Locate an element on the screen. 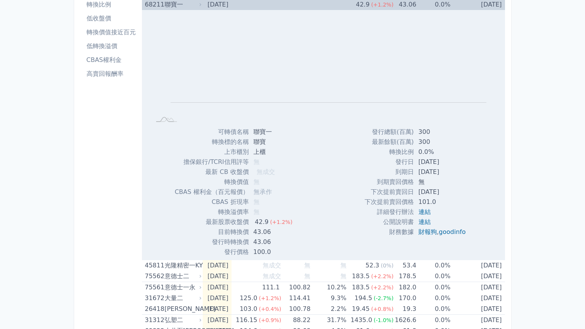 The height and width of the screenshot is (329, 585). td: CBAS 權利金（百元報價） is located at coordinates (211, 192).